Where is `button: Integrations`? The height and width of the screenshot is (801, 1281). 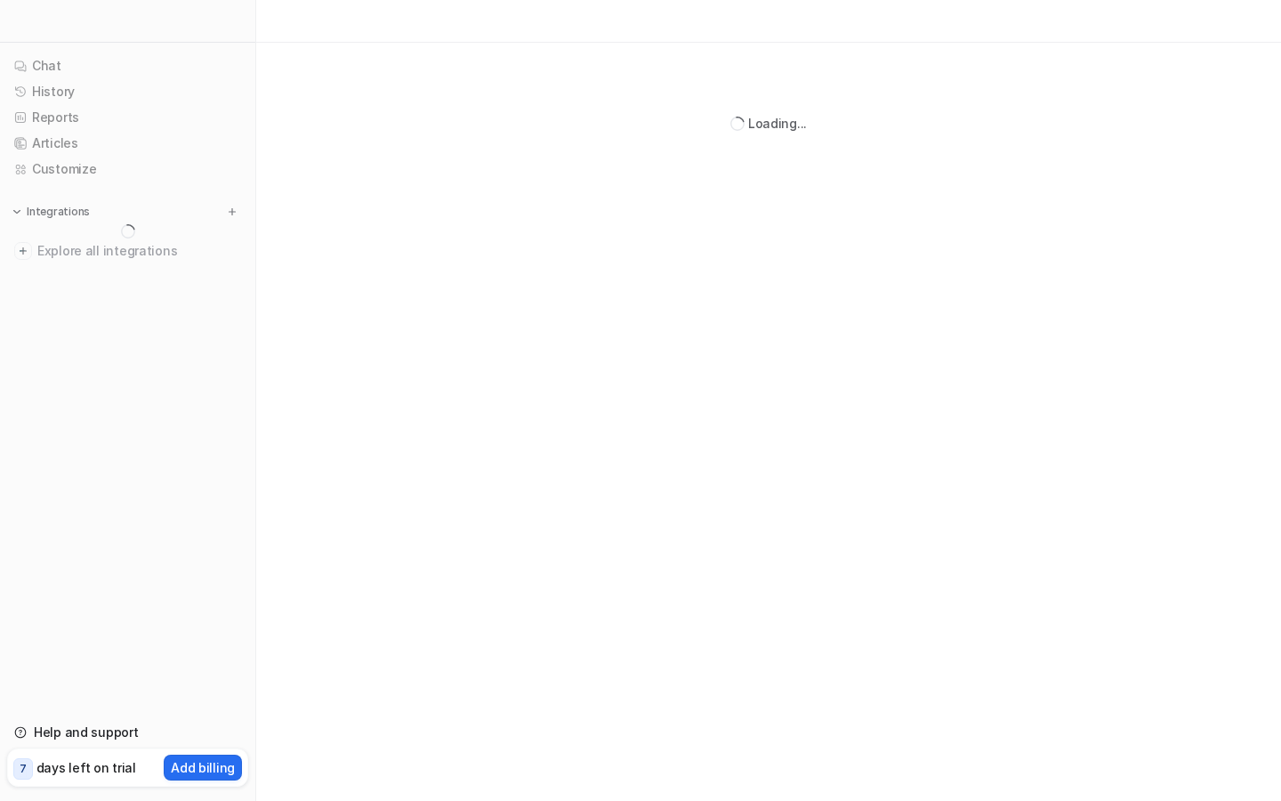 button: Integrations is located at coordinates (51, 212).